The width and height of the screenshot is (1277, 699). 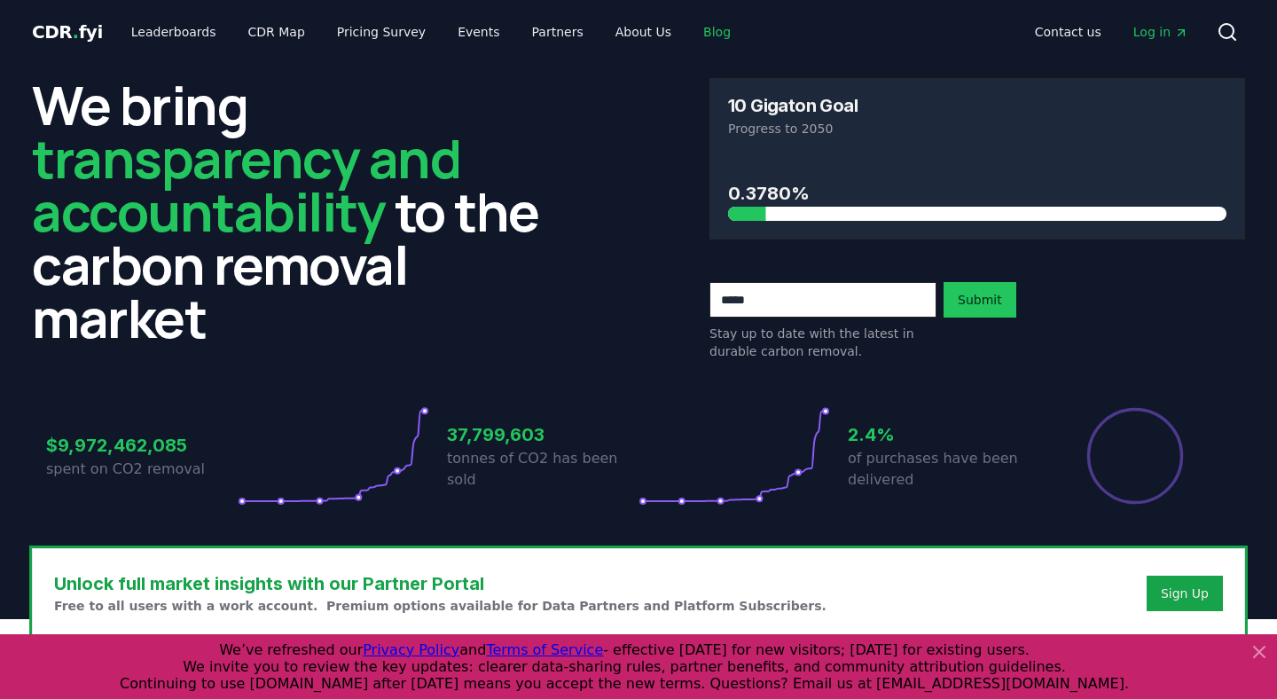 What do you see at coordinates (943, 469) in the screenshot?
I see `p: of purchases have been delivered` at bounding box center [943, 469].